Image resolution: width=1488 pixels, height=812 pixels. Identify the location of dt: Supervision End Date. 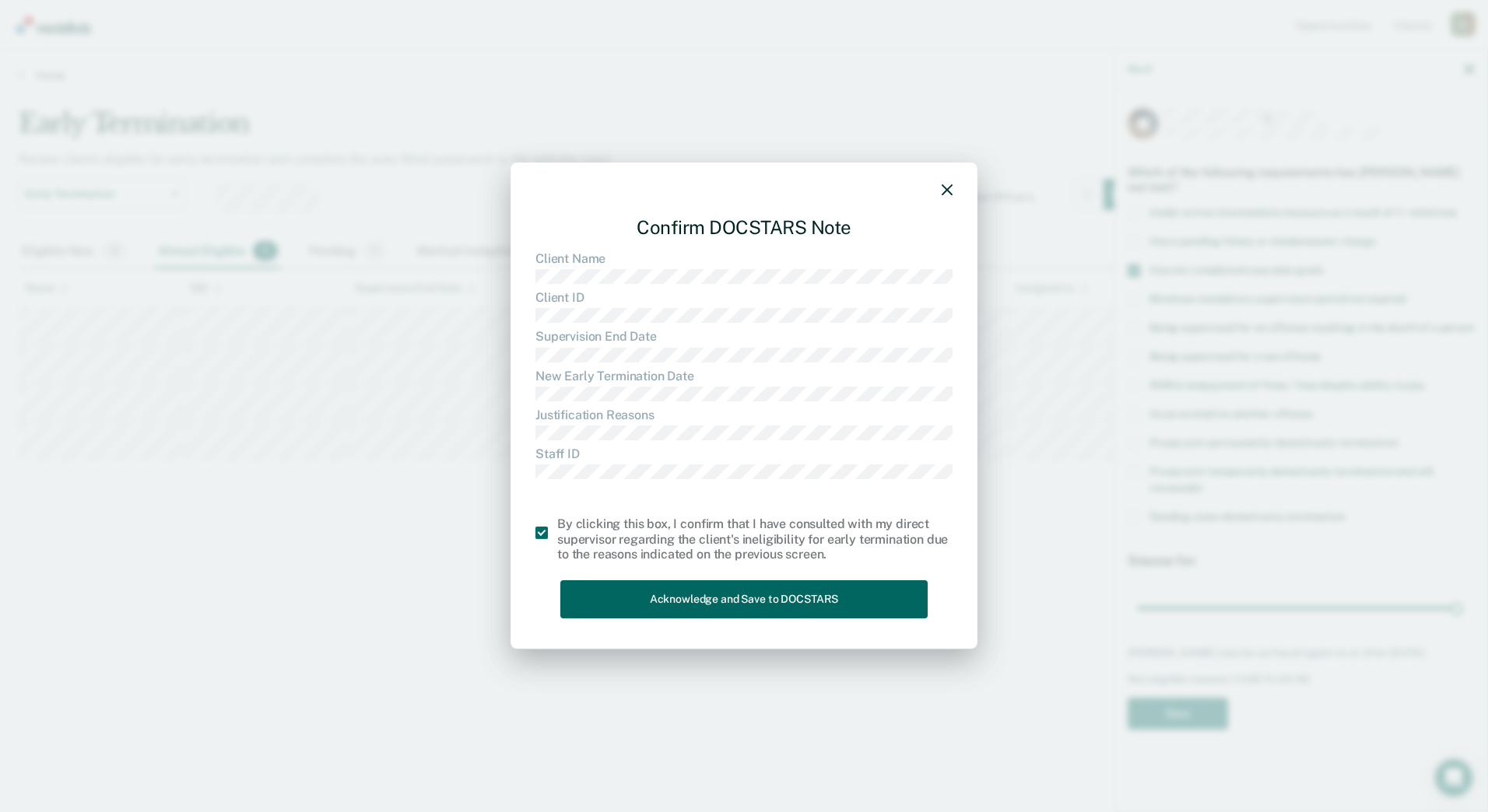
(744, 336).